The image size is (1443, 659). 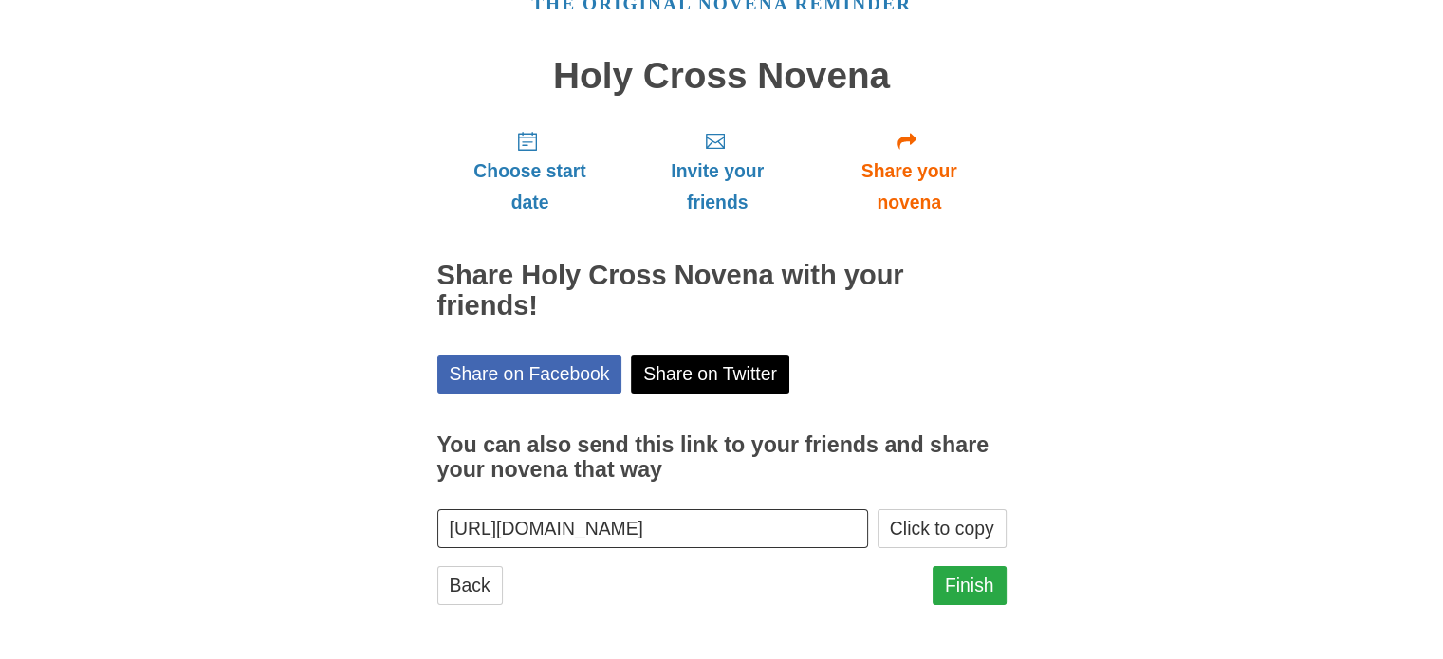 I want to click on a: Finish, so click(x=969, y=585).